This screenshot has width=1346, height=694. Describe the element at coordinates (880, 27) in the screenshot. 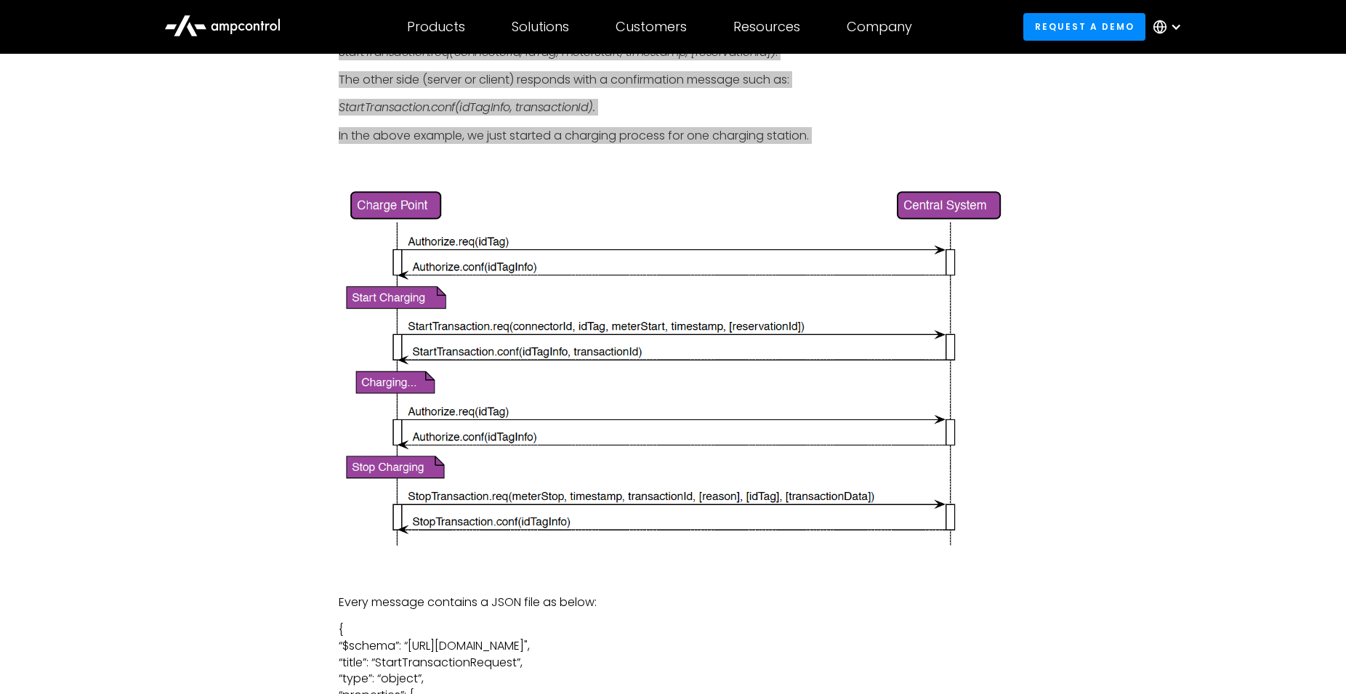

I see `div: Company` at that location.